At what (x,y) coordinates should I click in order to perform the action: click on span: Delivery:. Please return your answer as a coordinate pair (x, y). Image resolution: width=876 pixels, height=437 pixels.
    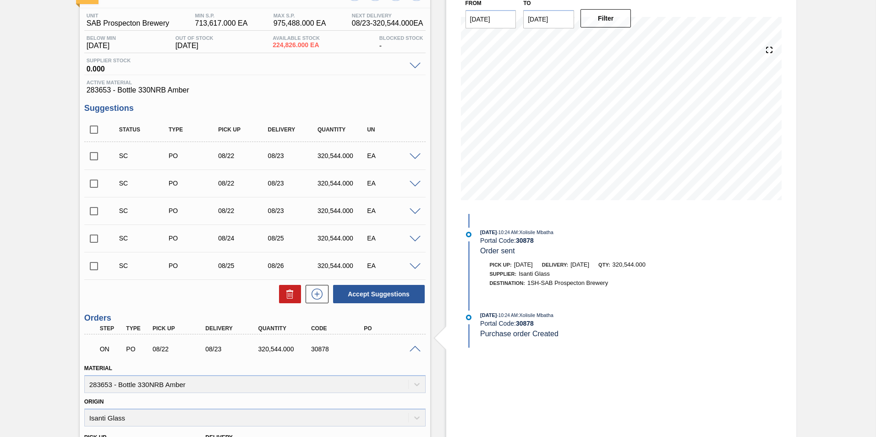
    Looking at the image, I should click on (555, 265).